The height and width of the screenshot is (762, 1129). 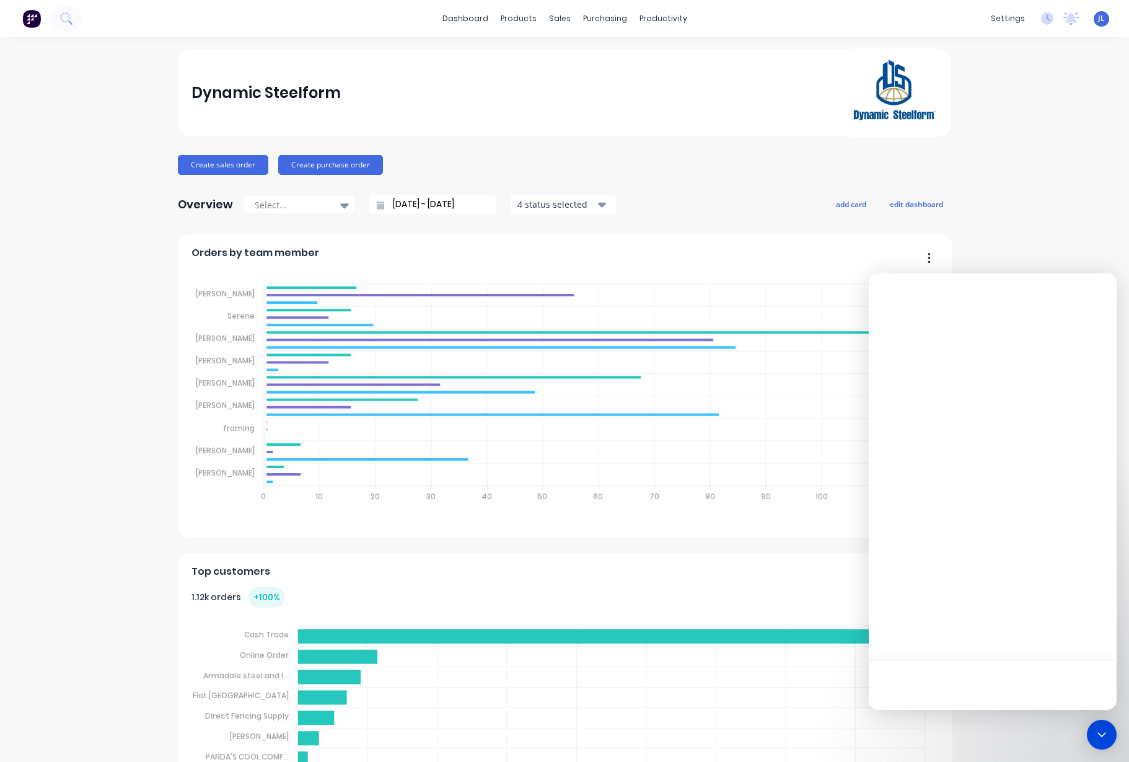 I want to click on img: Dynamic Steelform, so click(x=894, y=93).